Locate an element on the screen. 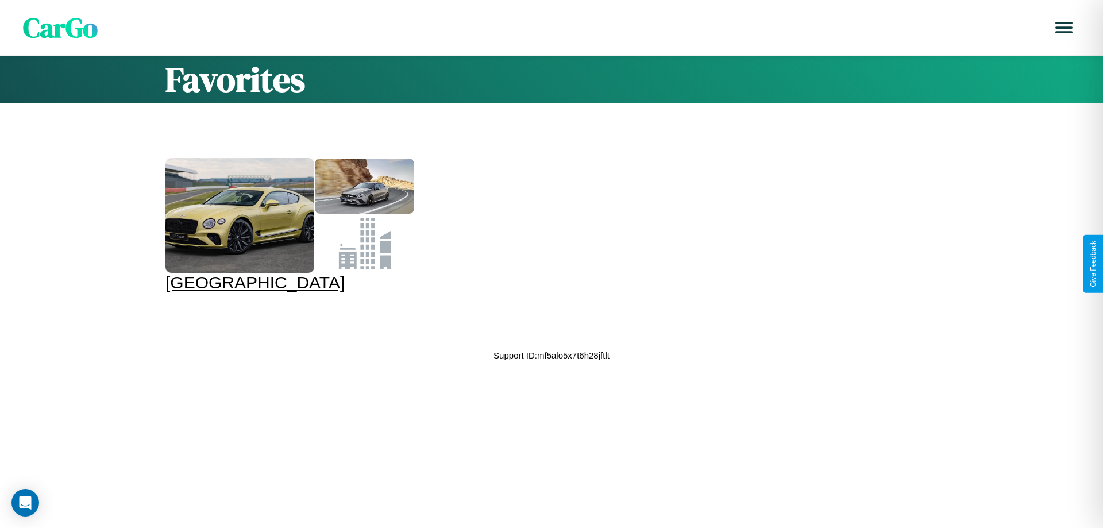 This screenshot has width=1103, height=528. span: CarGo is located at coordinates (60, 28).